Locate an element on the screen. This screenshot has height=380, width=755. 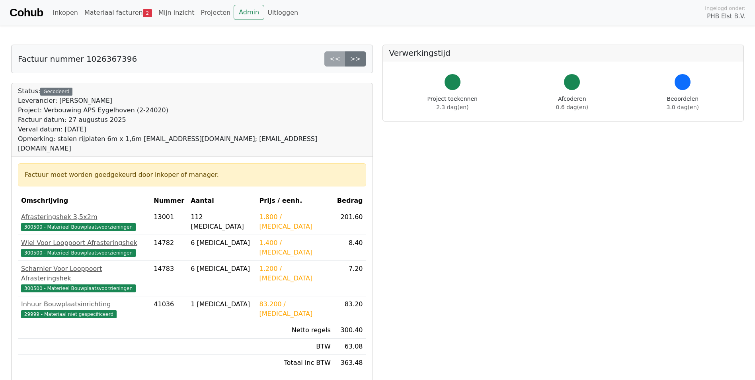
div: Factuur moet worden goedgekeurd door inkoper of manager. is located at coordinates (192, 175).